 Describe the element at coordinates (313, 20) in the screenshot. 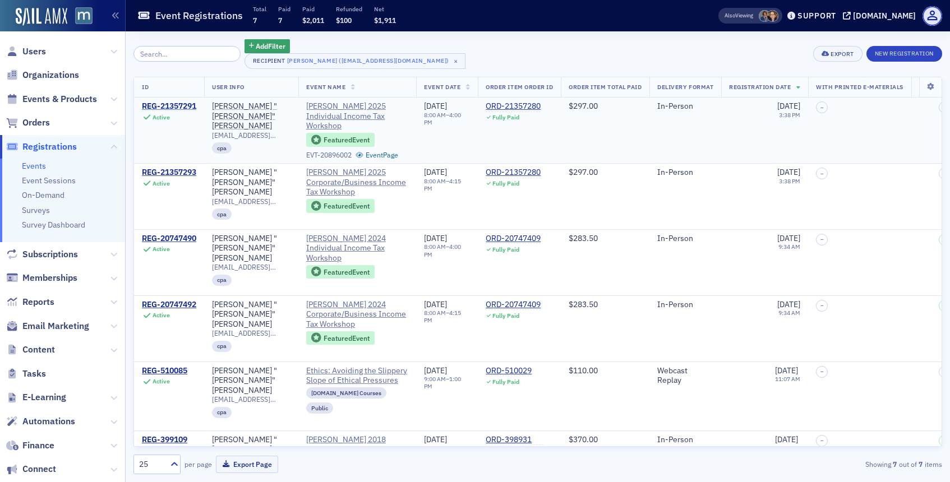

I see `span: $2,011` at that location.